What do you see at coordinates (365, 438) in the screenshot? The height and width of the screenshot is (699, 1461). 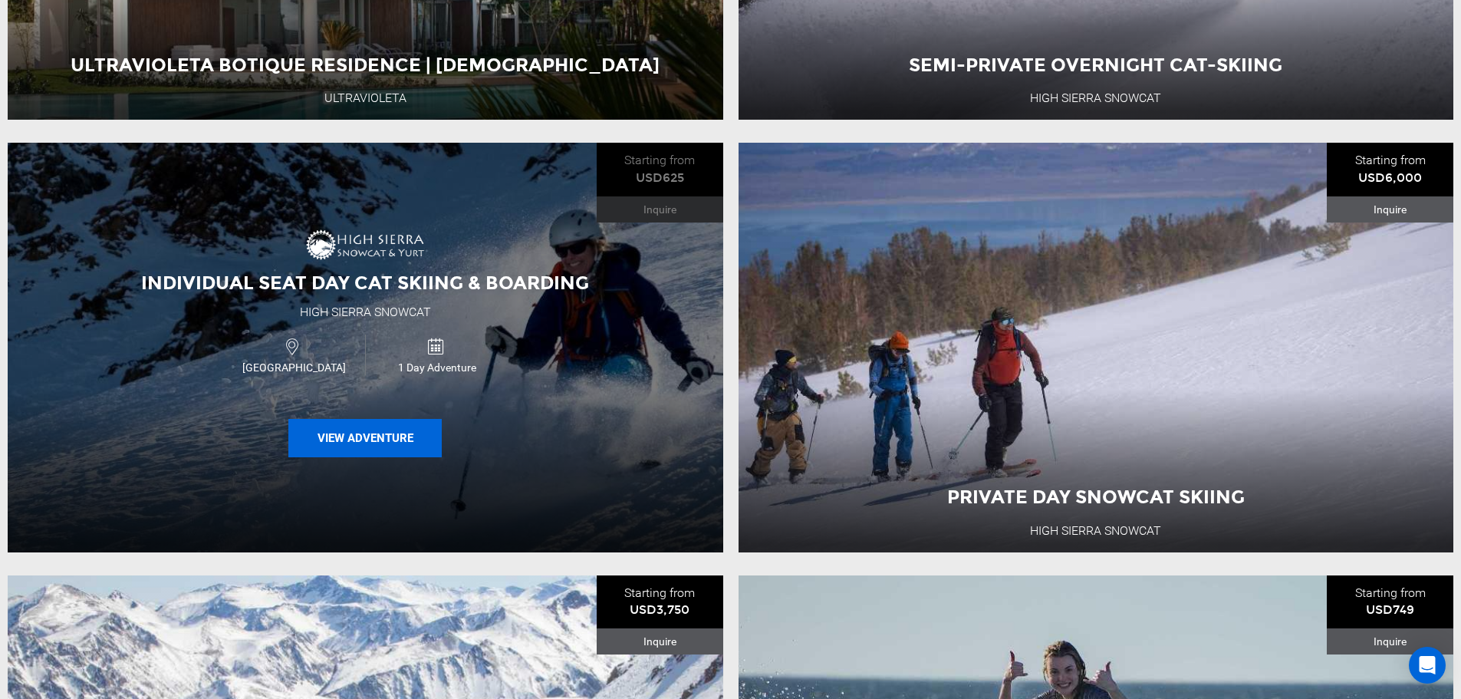 I see `button: View Adventure` at bounding box center [365, 438].